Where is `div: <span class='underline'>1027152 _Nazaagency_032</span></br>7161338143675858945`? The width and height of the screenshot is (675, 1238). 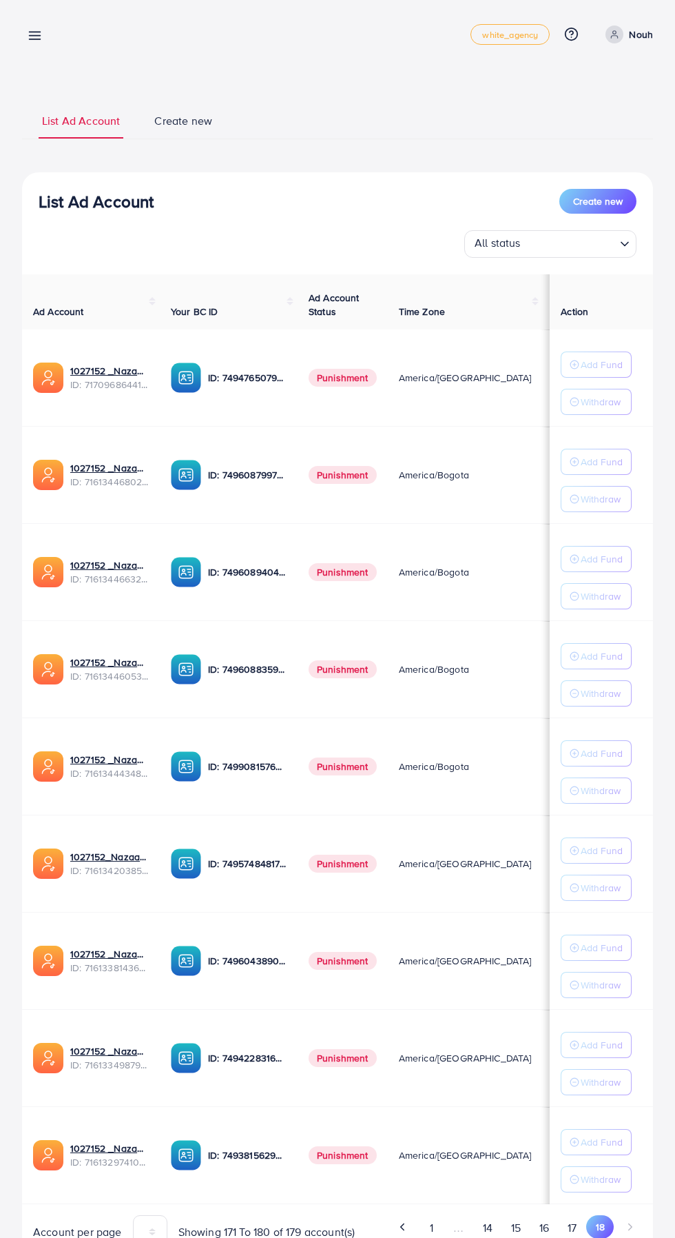 div: <span class='underline'>1027152 _Nazaagency_032</span></br>7161338143675858945 is located at coordinates (110, 961).